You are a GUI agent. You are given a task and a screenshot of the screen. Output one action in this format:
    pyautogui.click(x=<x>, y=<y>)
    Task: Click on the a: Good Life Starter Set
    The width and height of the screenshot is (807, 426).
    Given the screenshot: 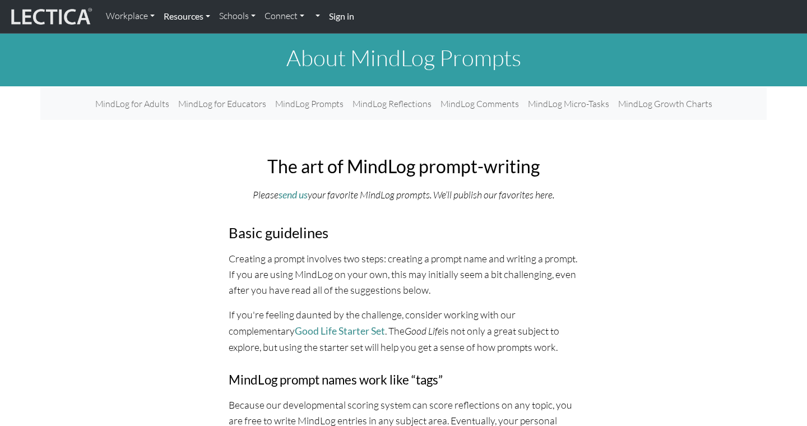 What is the action you would take?
    pyautogui.click(x=340, y=331)
    